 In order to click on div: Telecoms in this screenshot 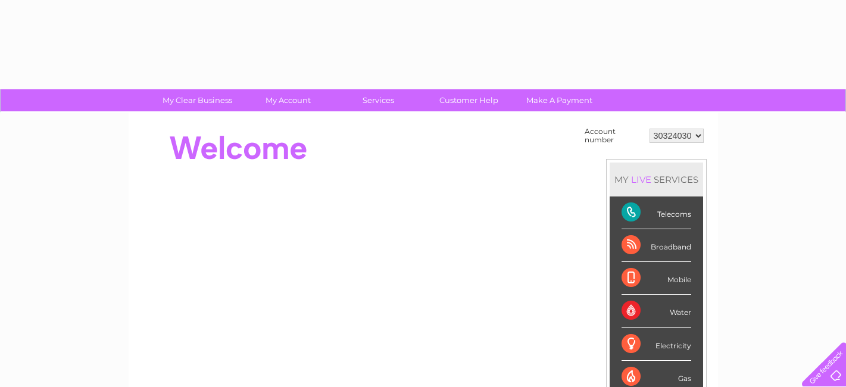, I will do `click(656, 213)`.